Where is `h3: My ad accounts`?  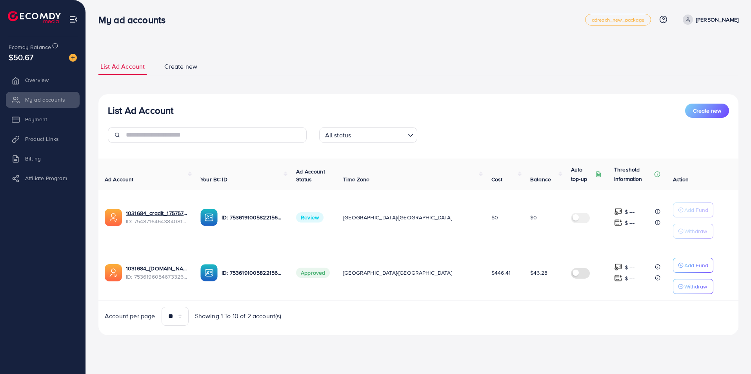 h3: My ad accounts is located at coordinates (135, 20).